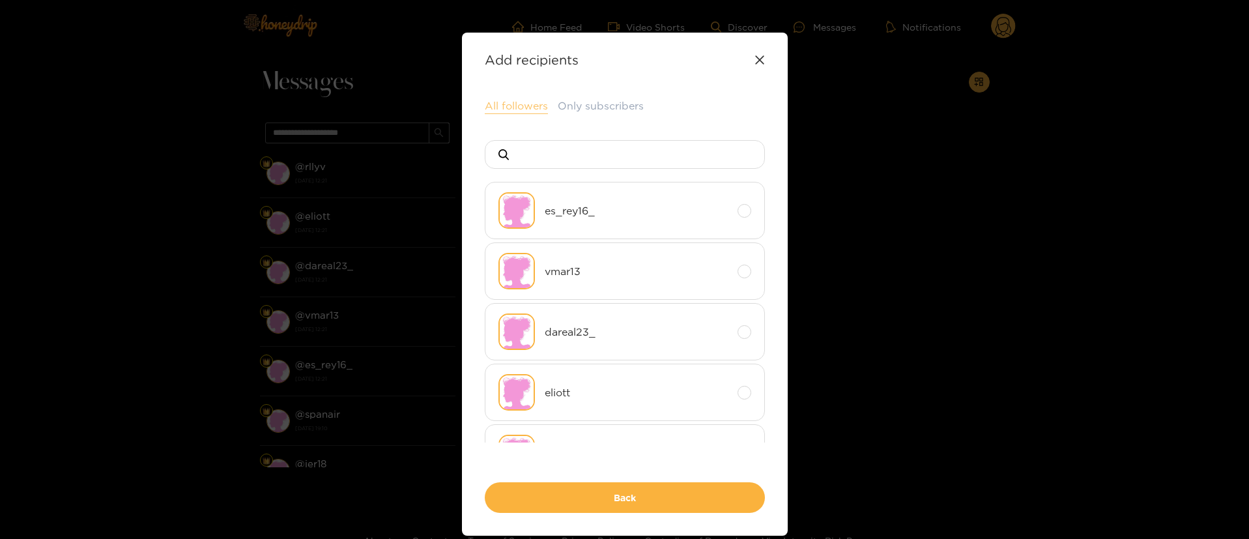 The image size is (1249, 539). I want to click on button: Back, so click(625, 497).